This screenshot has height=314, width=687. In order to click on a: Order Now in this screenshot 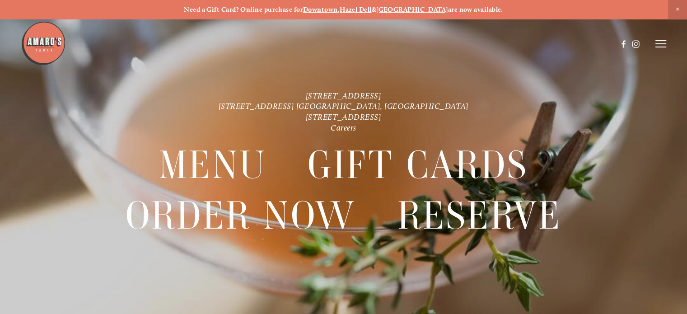, I will do `click(241, 215)`.